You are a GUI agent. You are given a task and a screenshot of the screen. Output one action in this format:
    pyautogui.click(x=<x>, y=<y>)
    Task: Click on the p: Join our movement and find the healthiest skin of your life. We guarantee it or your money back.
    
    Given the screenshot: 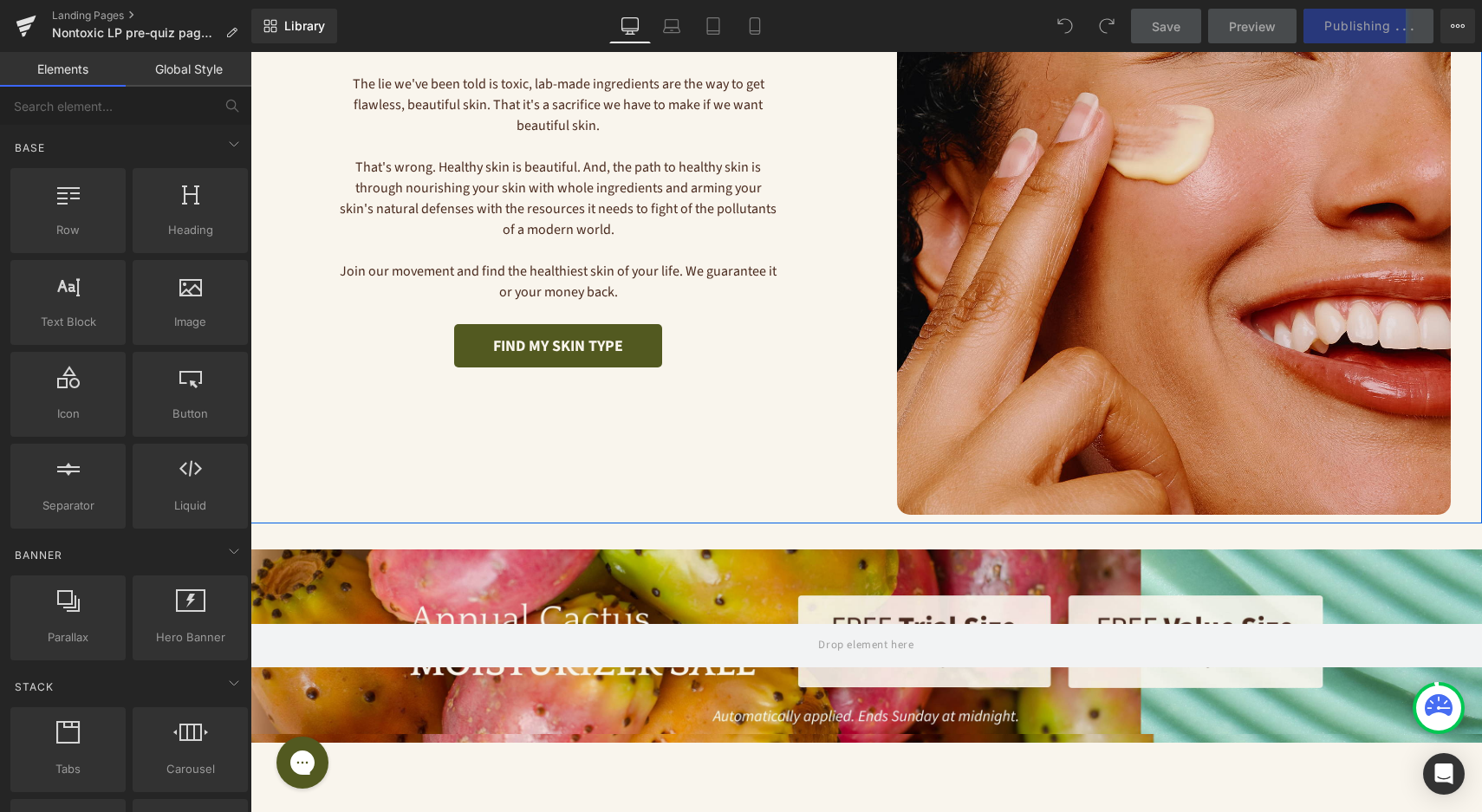 What is the action you would take?
    pyautogui.click(x=307, y=229)
    